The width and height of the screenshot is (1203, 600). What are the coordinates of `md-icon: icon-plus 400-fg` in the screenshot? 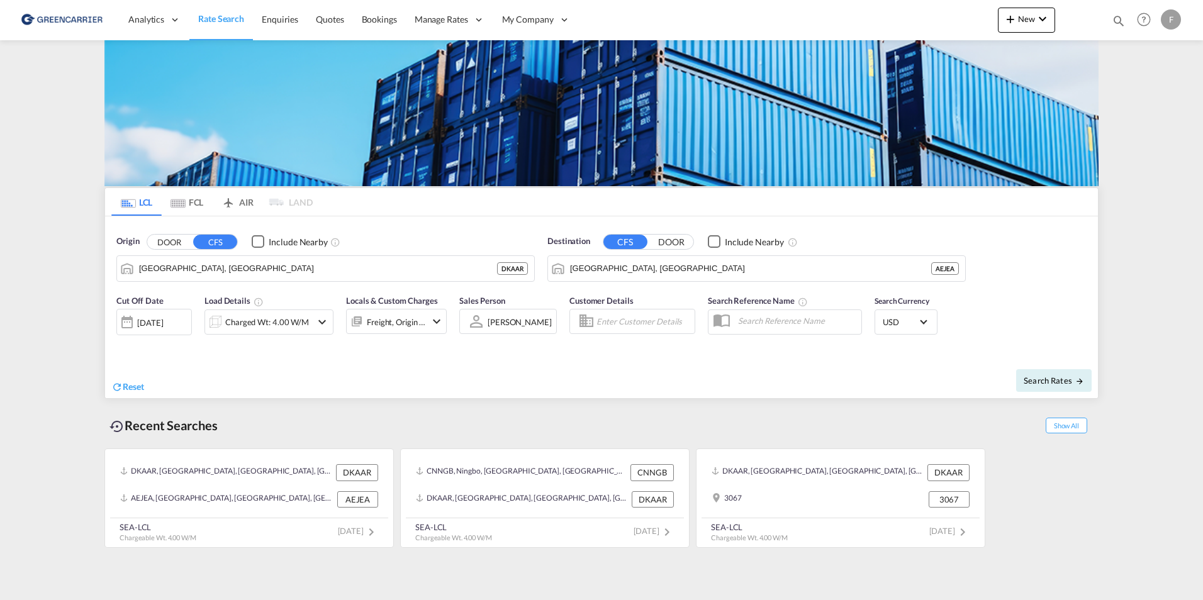 It's located at (1010, 19).